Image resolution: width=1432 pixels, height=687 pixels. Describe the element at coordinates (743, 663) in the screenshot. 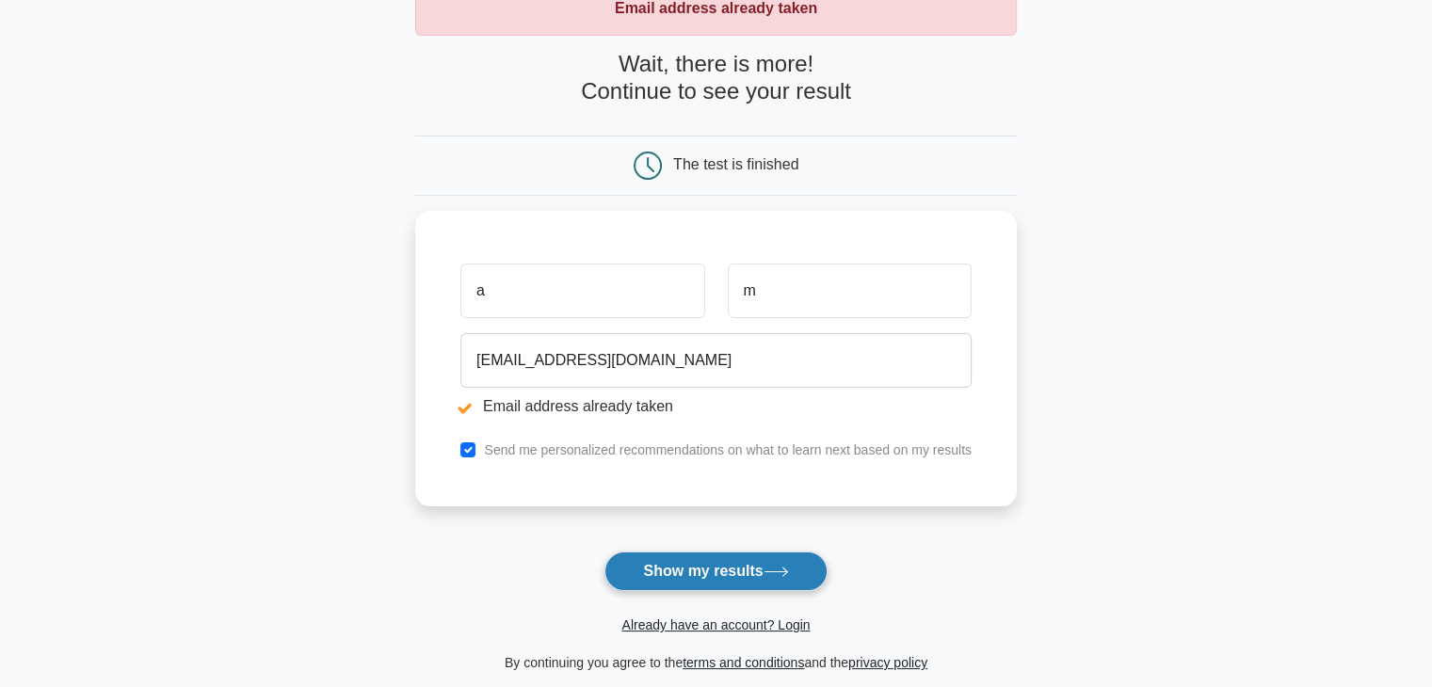

I see `a: terms and conditions` at that location.